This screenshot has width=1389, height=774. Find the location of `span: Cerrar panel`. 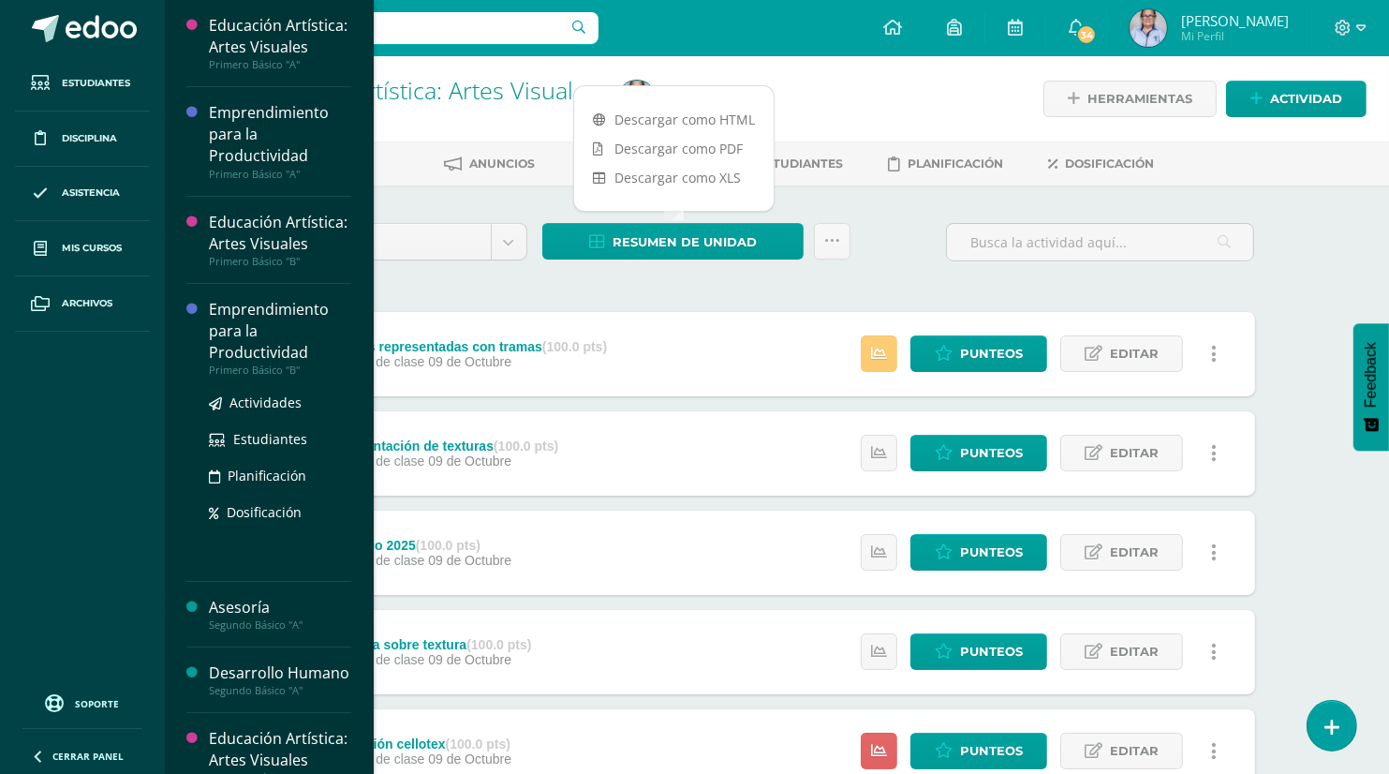

span: Cerrar panel is located at coordinates (88, 756).